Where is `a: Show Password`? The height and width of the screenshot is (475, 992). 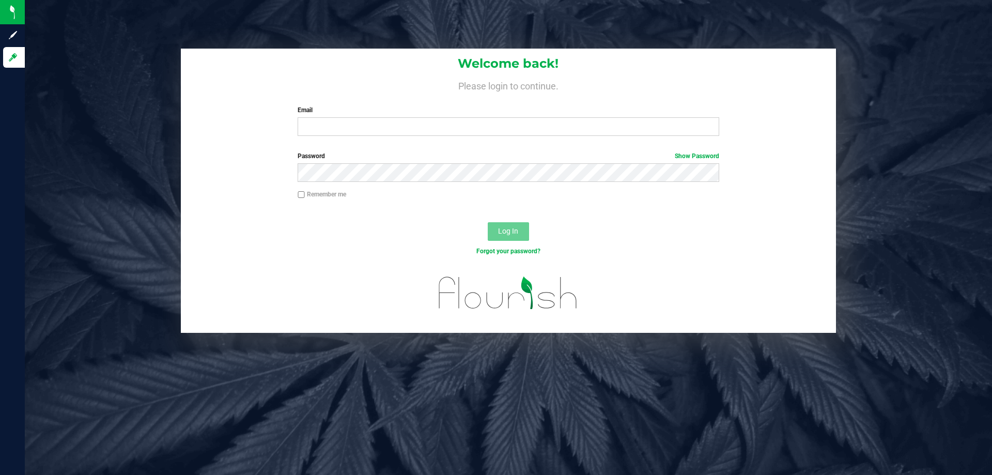 a: Show Password is located at coordinates (697, 156).